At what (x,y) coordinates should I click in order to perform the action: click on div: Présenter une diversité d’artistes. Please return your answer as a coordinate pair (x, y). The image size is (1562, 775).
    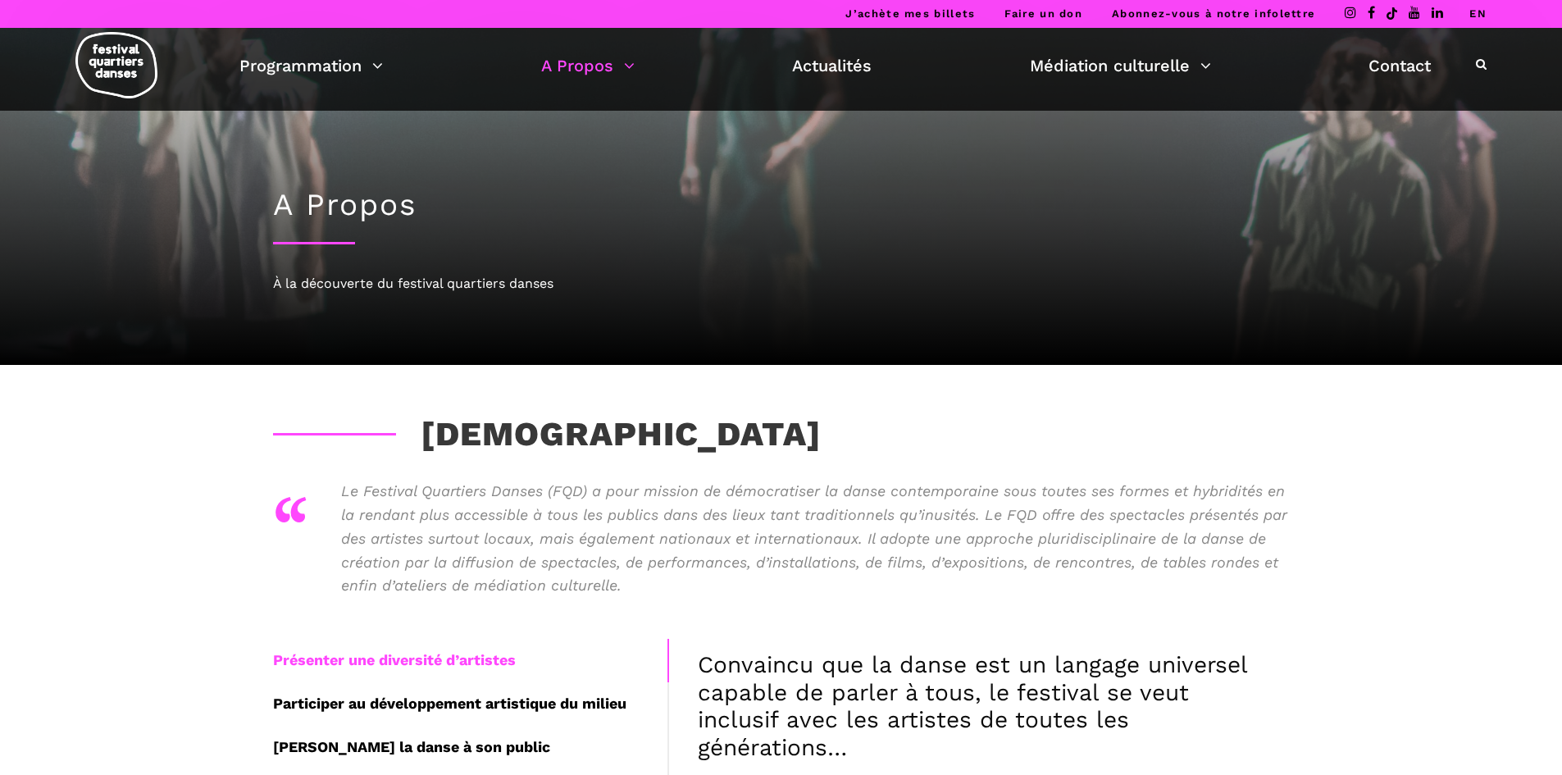
    Looking at the image, I should click on (470, 660).